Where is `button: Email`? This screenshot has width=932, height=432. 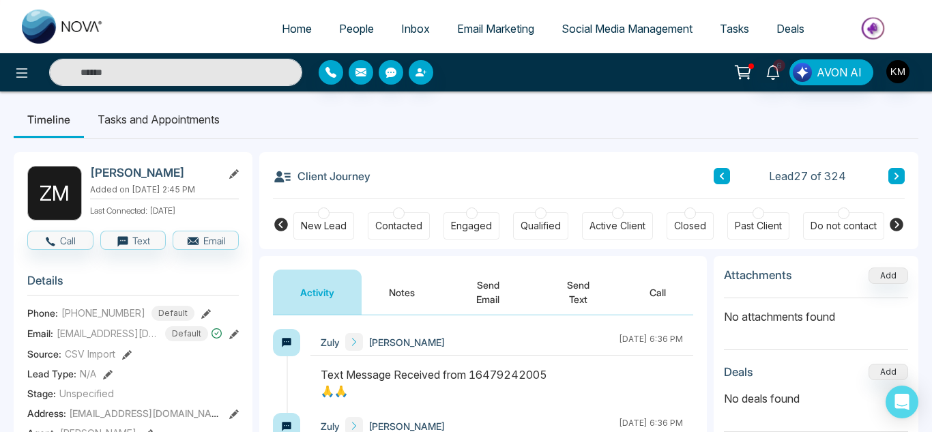
button: Email is located at coordinates (205, 240).